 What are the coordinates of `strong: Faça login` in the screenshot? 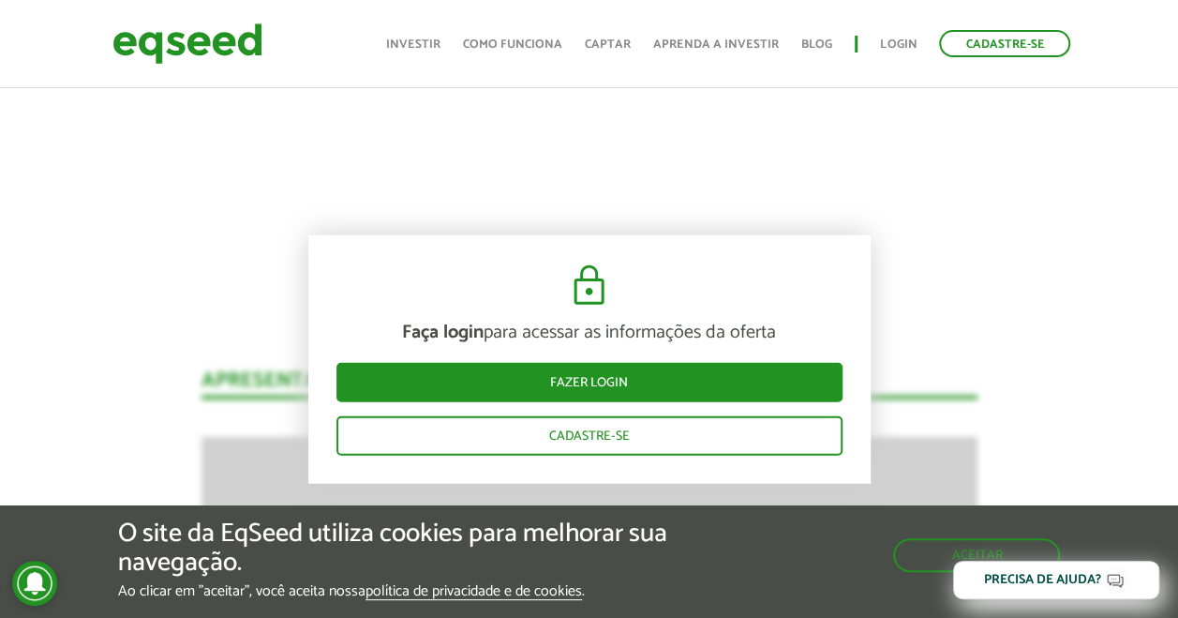 It's located at (442, 331).